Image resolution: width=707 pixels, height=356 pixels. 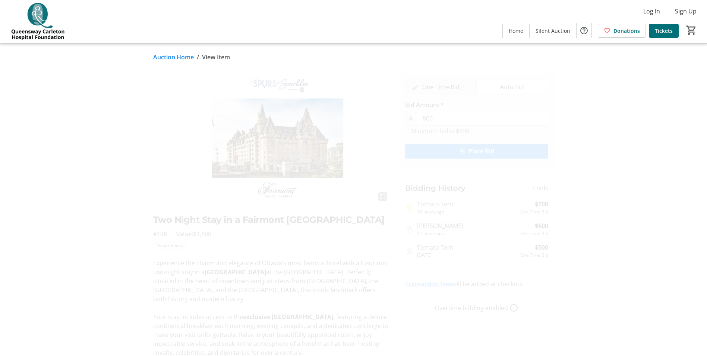 What do you see at coordinates (441, 87) in the screenshot?
I see `span: One Time Bid` at bounding box center [441, 87].